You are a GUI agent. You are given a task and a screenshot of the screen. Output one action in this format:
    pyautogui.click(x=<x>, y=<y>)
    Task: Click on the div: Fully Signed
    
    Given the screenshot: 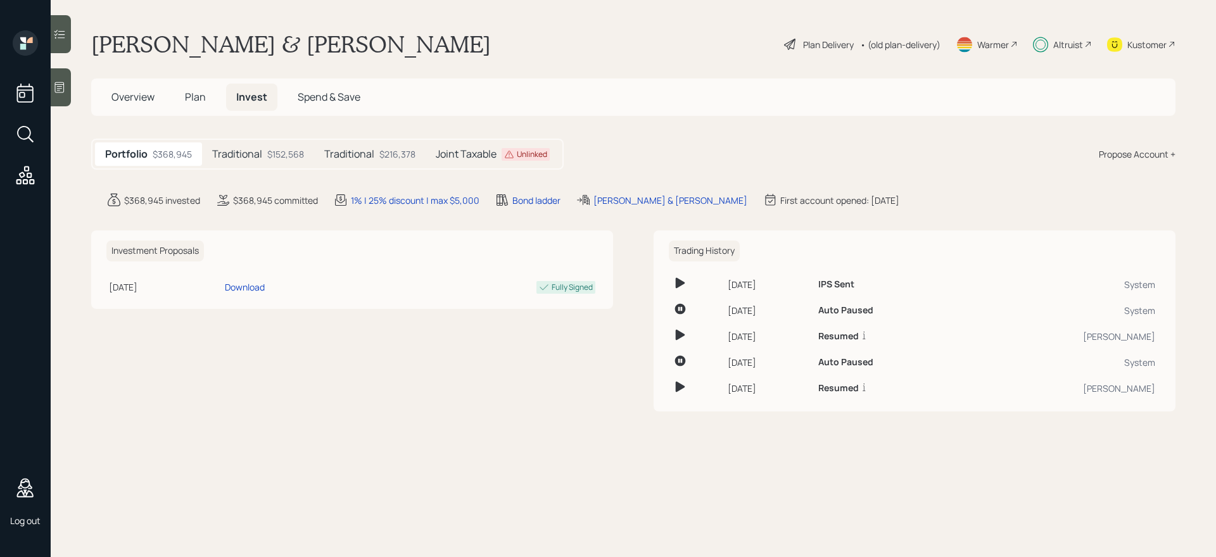 What is the action you would take?
    pyautogui.click(x=572, y=288)
    